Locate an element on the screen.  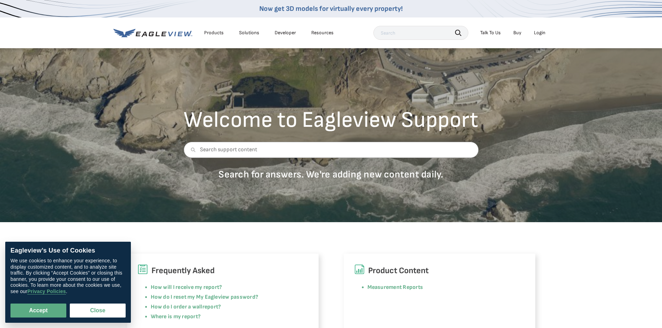
div: Eagleview’s Use of Cookies is located at coordinates (68, 251).